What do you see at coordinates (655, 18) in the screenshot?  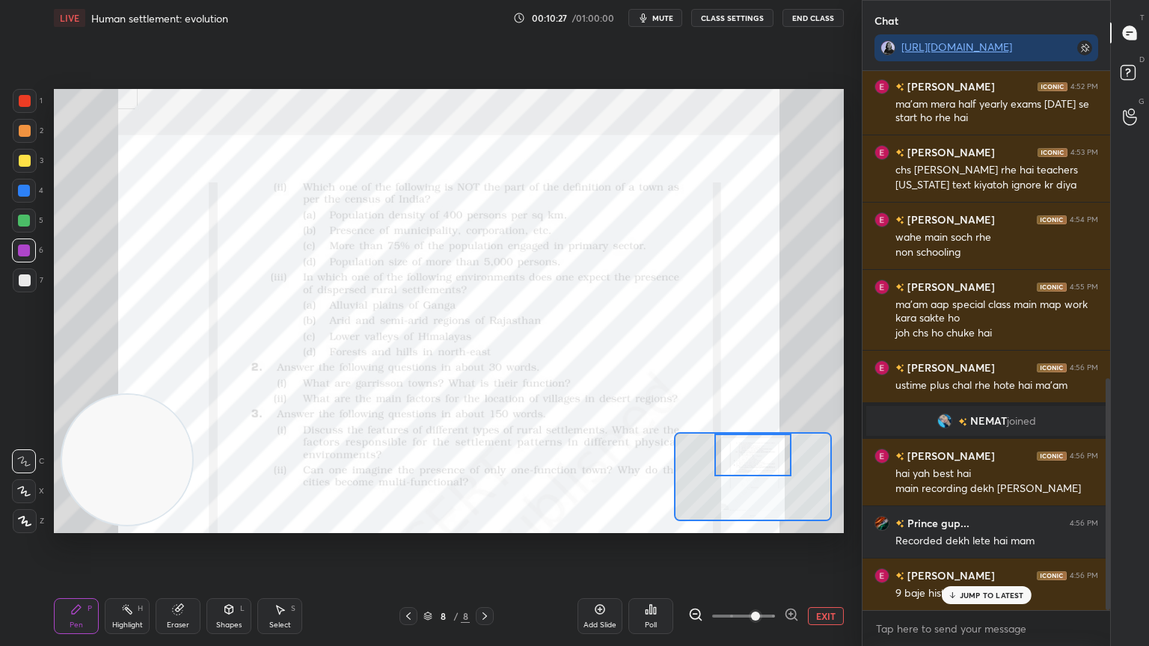 I see `button: mute` at bounding box center [655, 18].